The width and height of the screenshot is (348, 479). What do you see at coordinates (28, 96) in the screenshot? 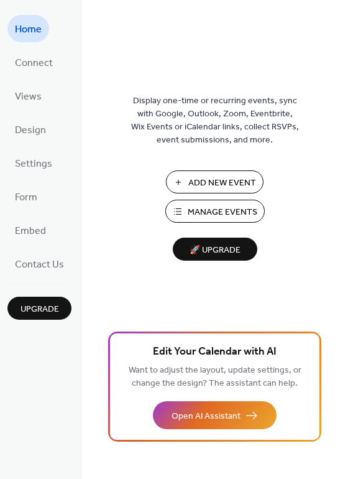
I see `a: Views` at bounding box center [28, 96].